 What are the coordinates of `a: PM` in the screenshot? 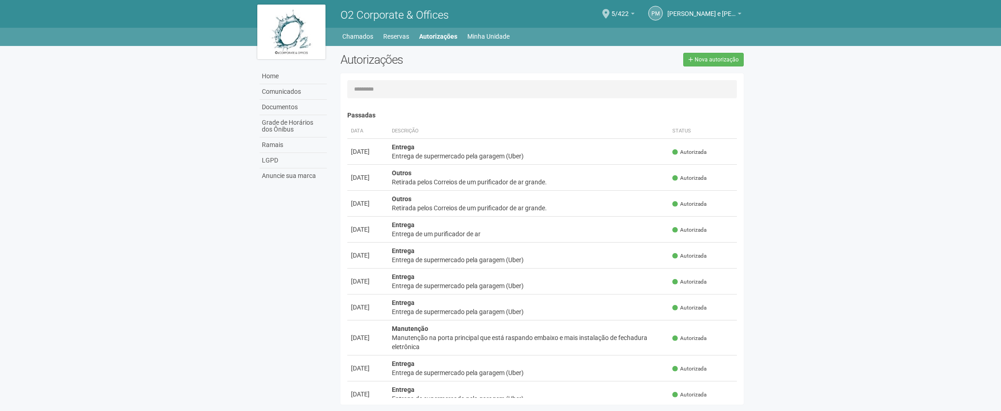 It's located at (656, 13).